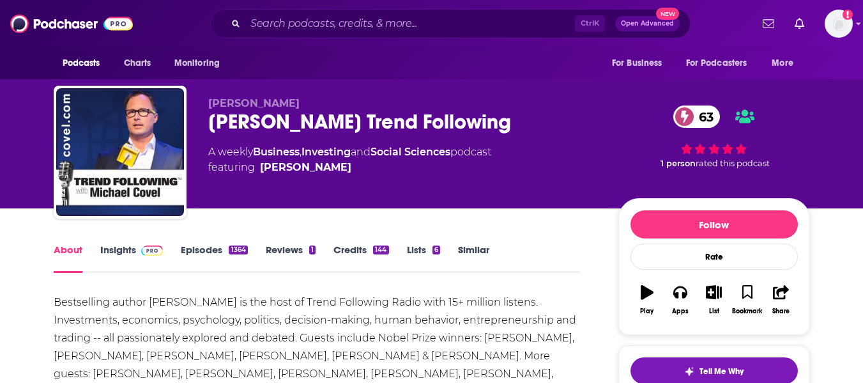 The height and width of the screenshot is (383, 863). I want to click on span: For Podcasters, so click(717, 63).